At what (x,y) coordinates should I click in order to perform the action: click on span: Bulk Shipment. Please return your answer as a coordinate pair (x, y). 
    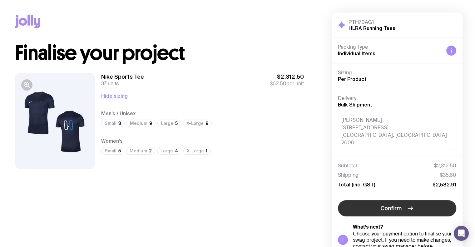
    Looking at the image, I should click on (355, 105).